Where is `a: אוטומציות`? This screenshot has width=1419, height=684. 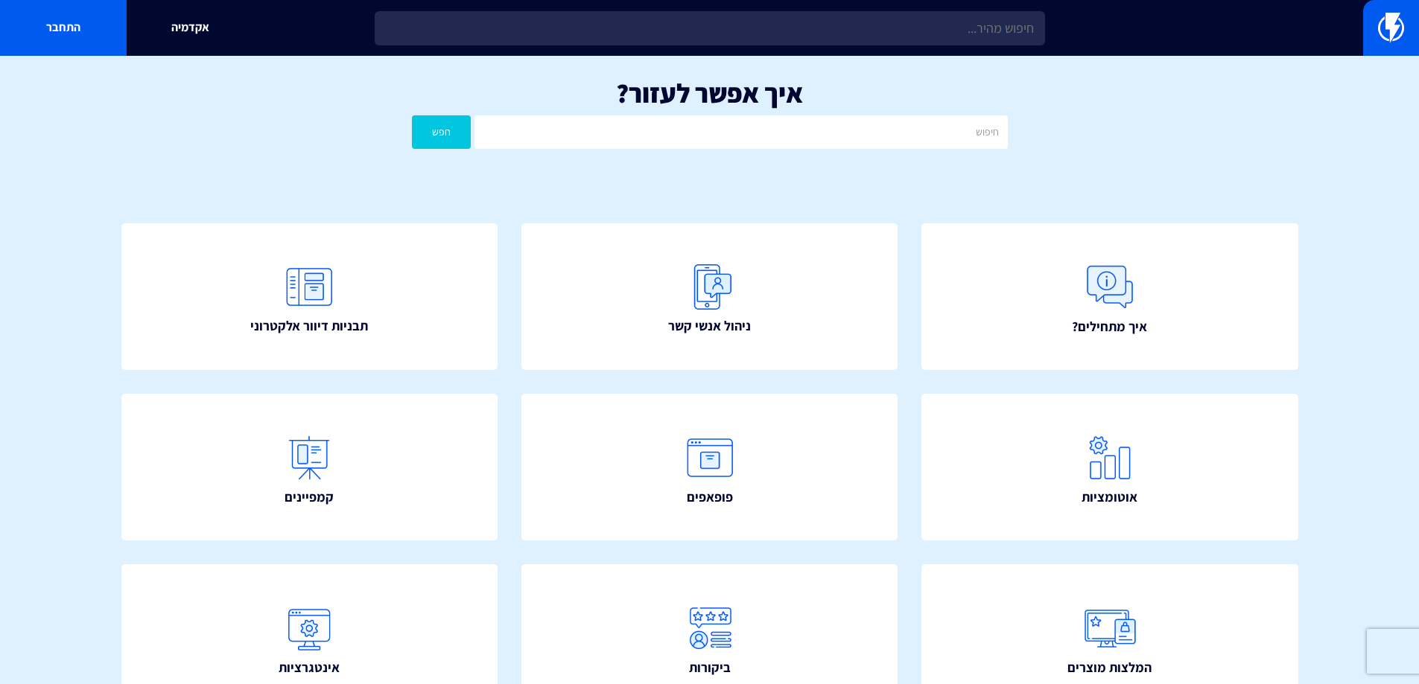 a: אוטומציות is located at coordinates (1110, 468).